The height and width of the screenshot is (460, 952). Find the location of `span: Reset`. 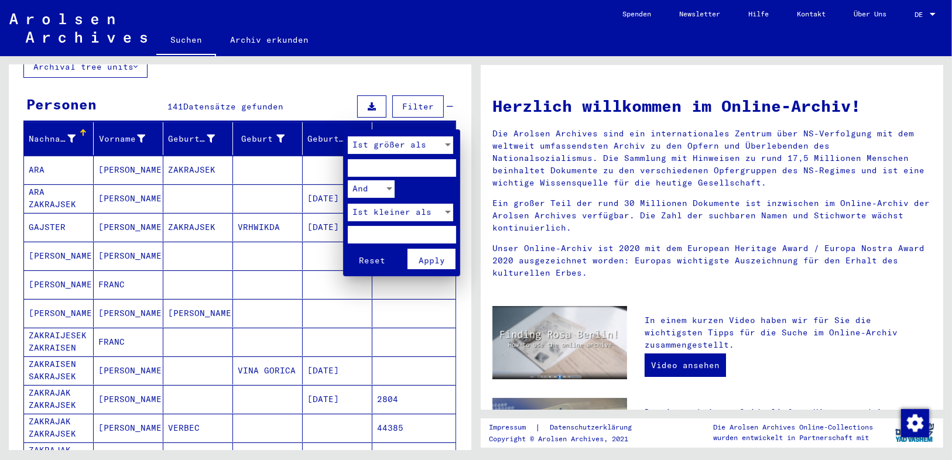

span: Reset is located at coordinates (372, 261).